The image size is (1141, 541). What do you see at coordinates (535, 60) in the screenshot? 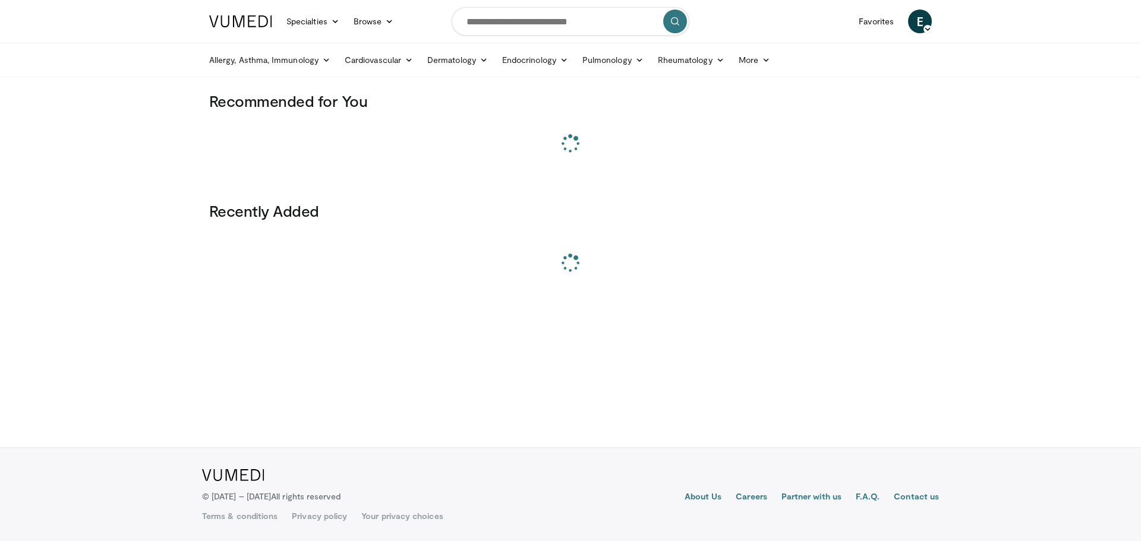
I see `a: Endocrinology` at bounding box center [535, 60].